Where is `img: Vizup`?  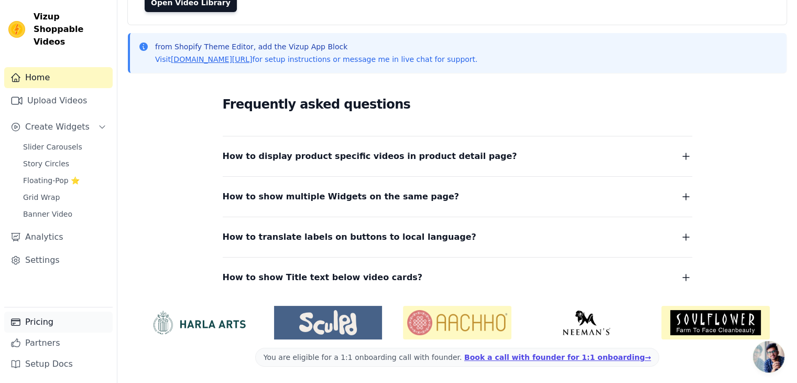
img: Vizup is located at coordinates (17, 29).